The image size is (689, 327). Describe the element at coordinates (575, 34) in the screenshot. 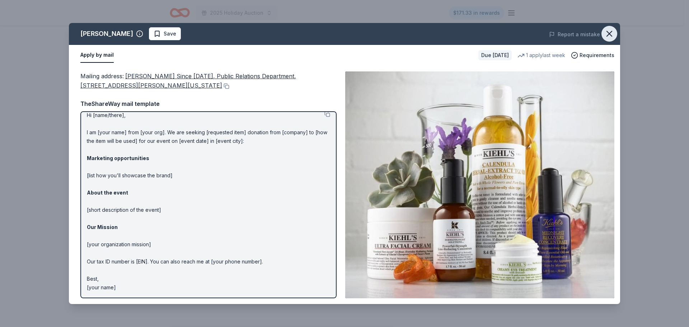

I see `button: Report a mistake` at that location.